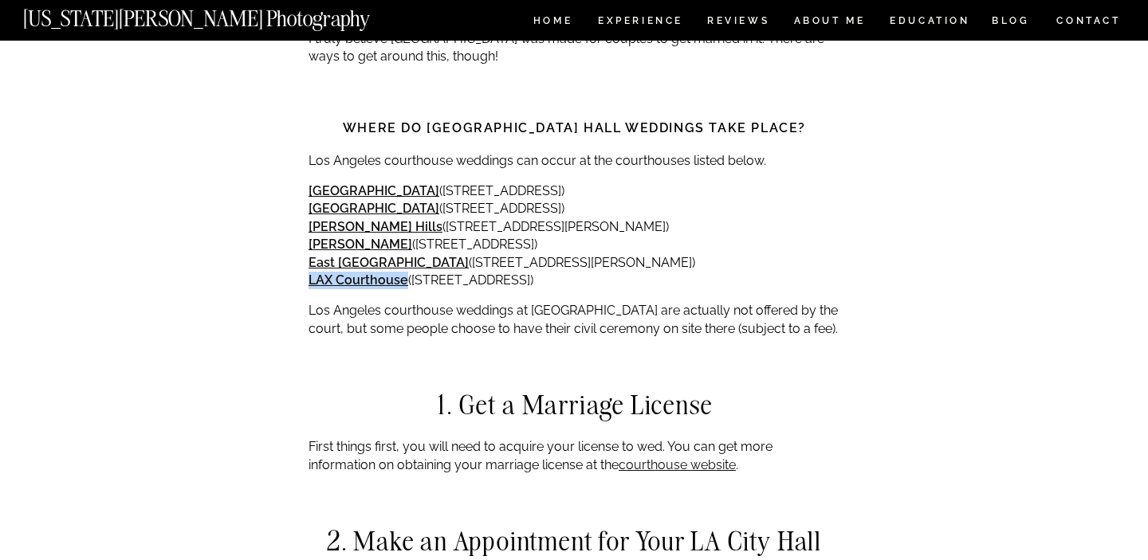 The image size is (1148, 560). I want to click on nav: ABOUT ME, so click(829, 22).